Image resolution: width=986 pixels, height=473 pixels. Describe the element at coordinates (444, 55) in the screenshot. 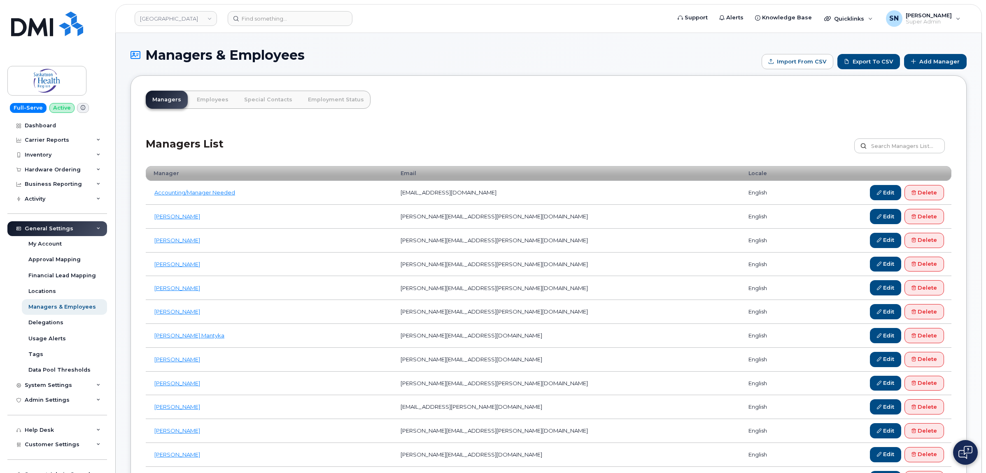

I see `h1: Managers & Employees` at that location.